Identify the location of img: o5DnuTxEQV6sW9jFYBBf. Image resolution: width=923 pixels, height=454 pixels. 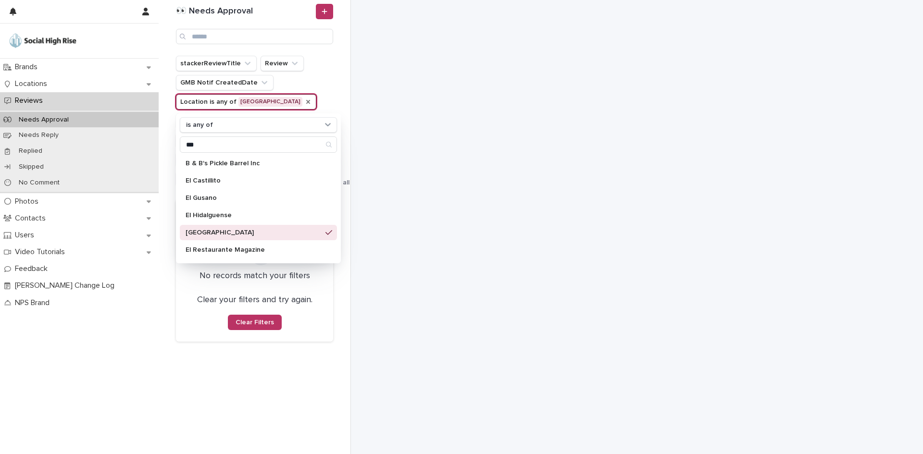
(43, 41).